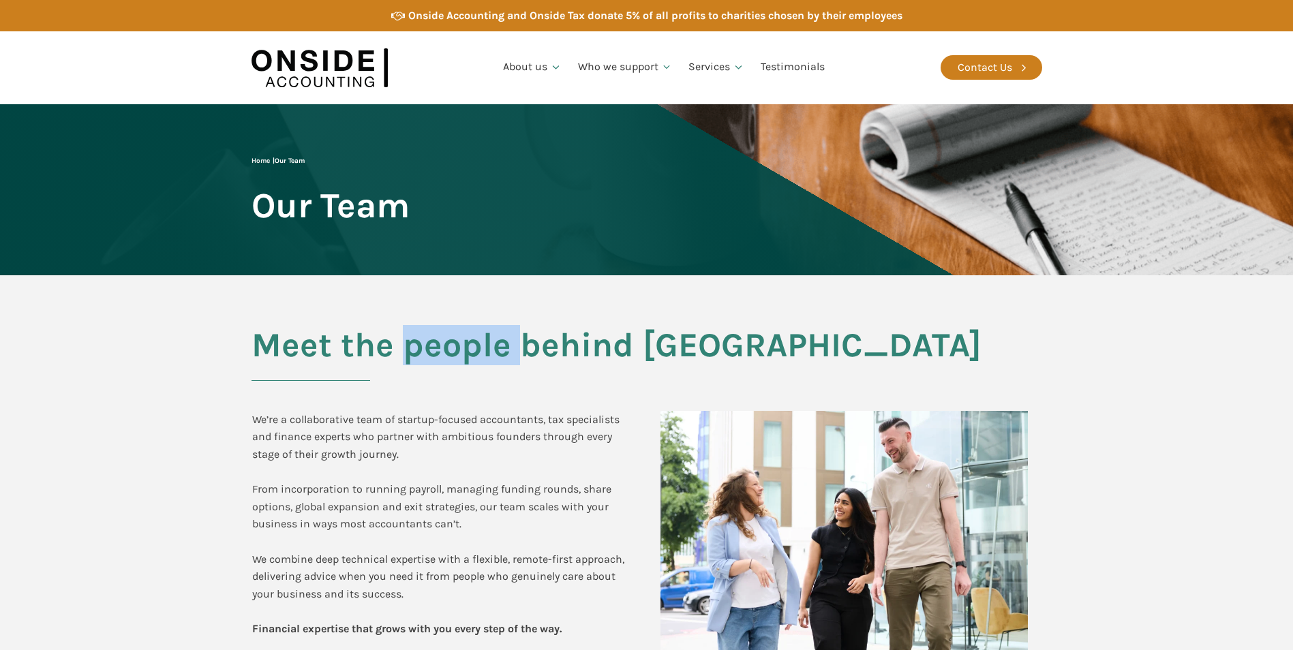 The image size is (1293, 650). Describe the element at coordinates (985, 67) in the screenshot. I see `div: Contact Us` at that location.